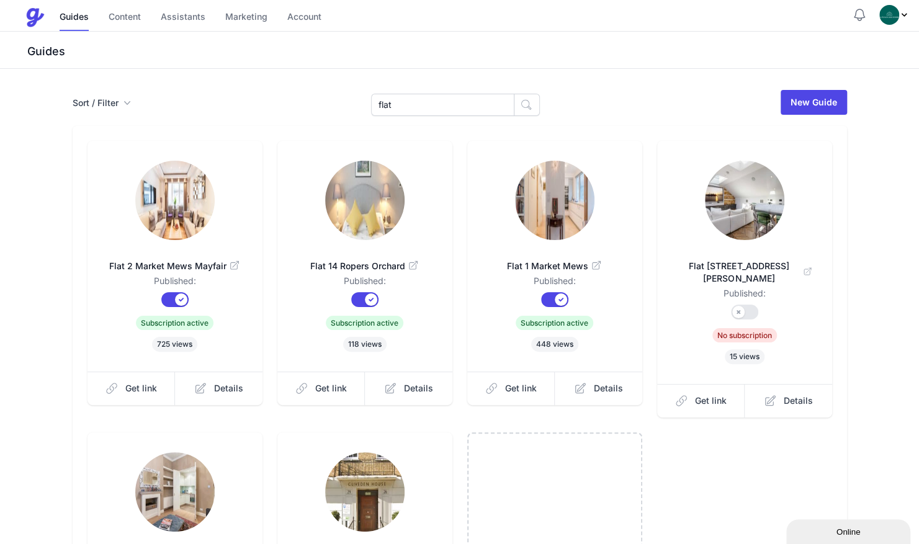 Image resolution: width=919 pixels, height=544 pixels. What do you see at coordinates (555, 260) in the screenshot?
I see `a: Flat 1 Market Mews` at bounding box center [555, 260].